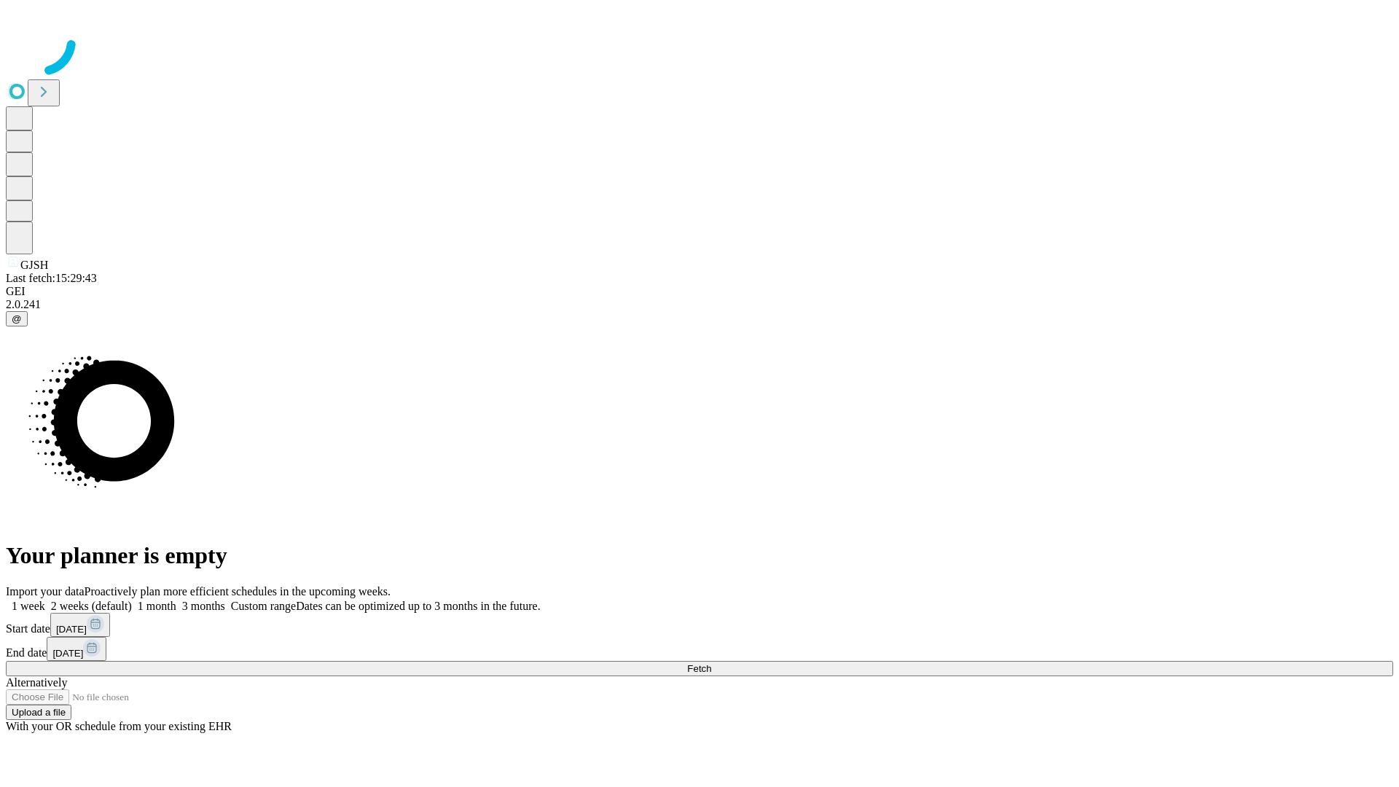  I want to click on span: Proactively plan more efficient schedules in the upcoming weeks., so click(238, 591).